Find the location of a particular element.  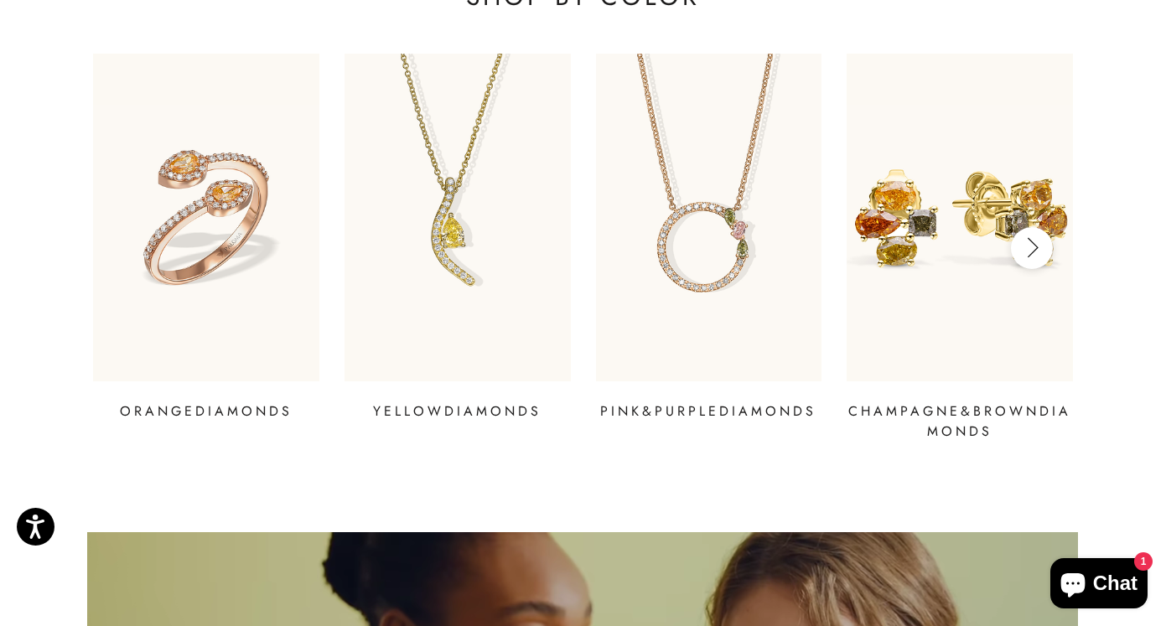

a: OrangeDiamonds is located at coordinates (206, 247).